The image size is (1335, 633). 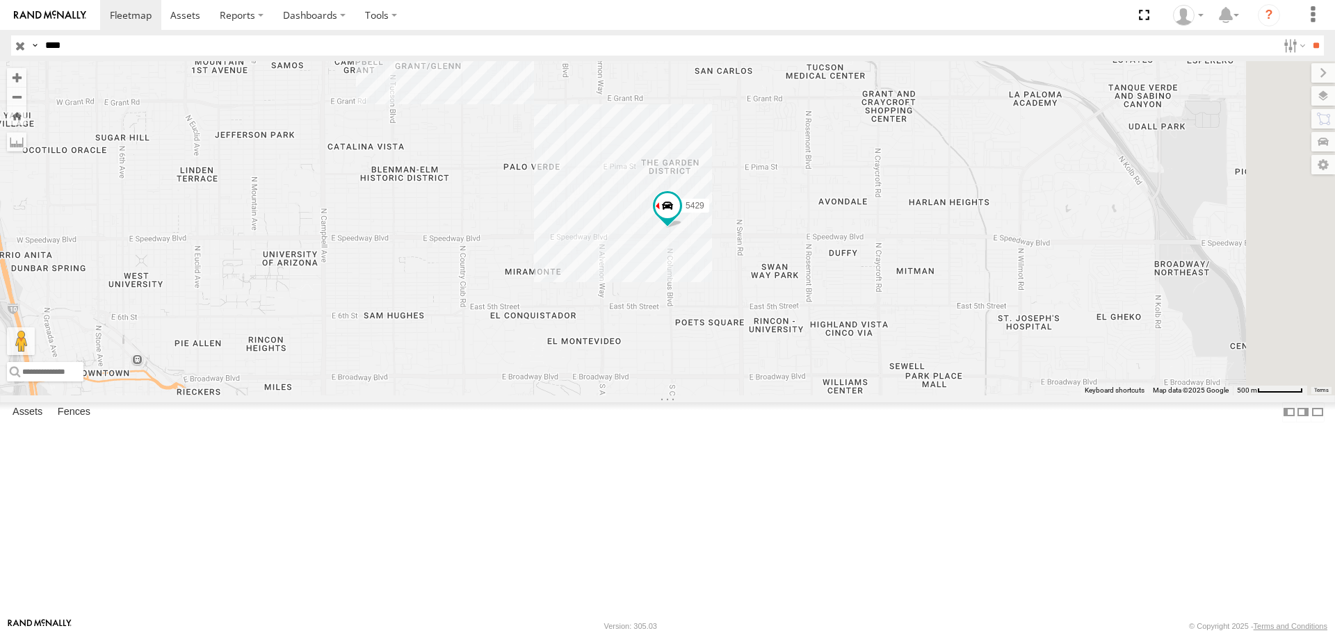 I want to click on button: Zoom in, so click(x=17, y=77).